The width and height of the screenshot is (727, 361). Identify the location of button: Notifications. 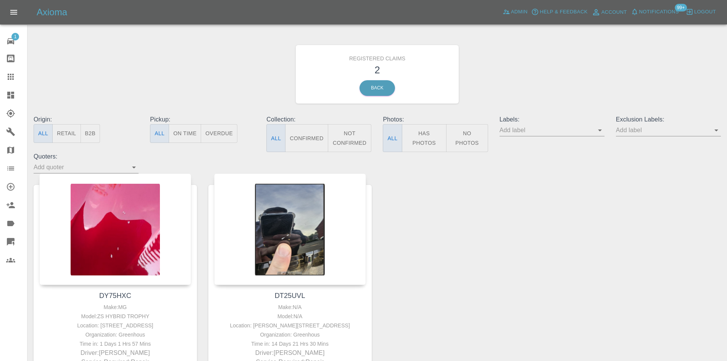
(655, 12).